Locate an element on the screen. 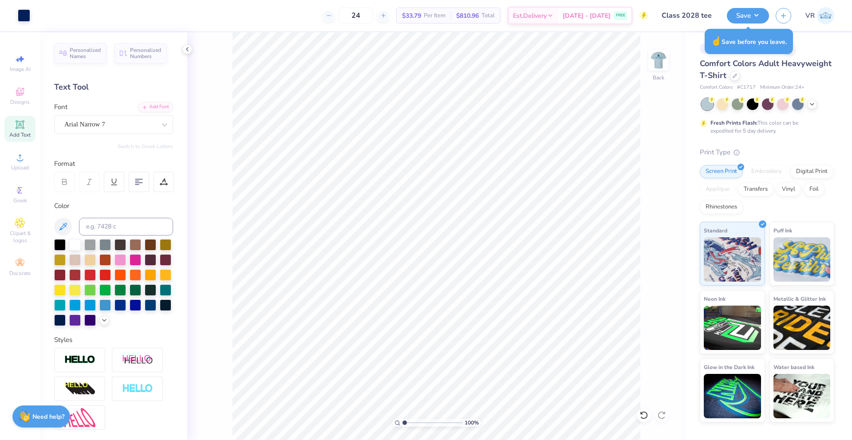  span: FREE is located at coordinates (621, 16).